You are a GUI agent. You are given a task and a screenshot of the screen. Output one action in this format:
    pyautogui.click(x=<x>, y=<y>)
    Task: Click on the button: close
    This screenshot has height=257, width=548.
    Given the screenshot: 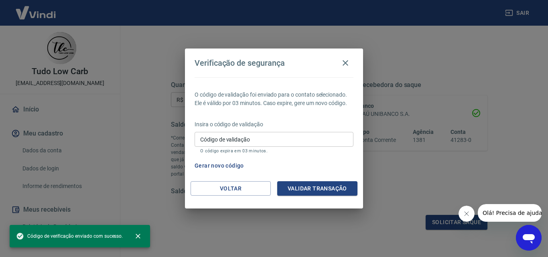 What is the action you would take?
    pyautogui.click(x=138, y=236)
    